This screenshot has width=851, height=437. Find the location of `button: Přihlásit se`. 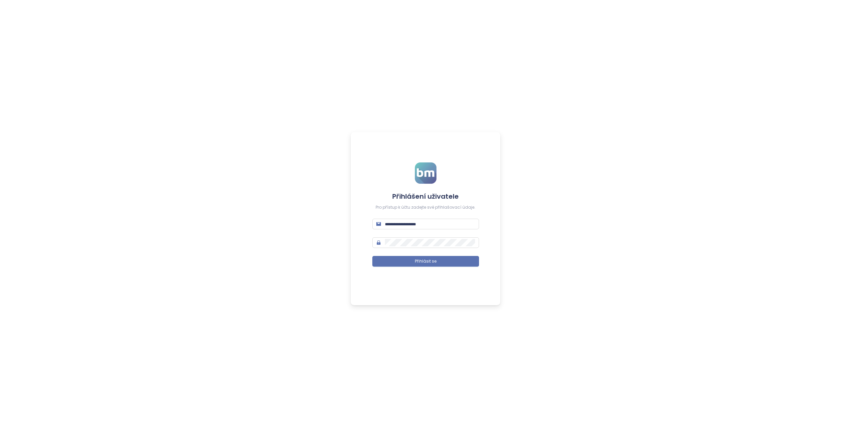

button: Přihlásit se is located at coordinates (426, 261).